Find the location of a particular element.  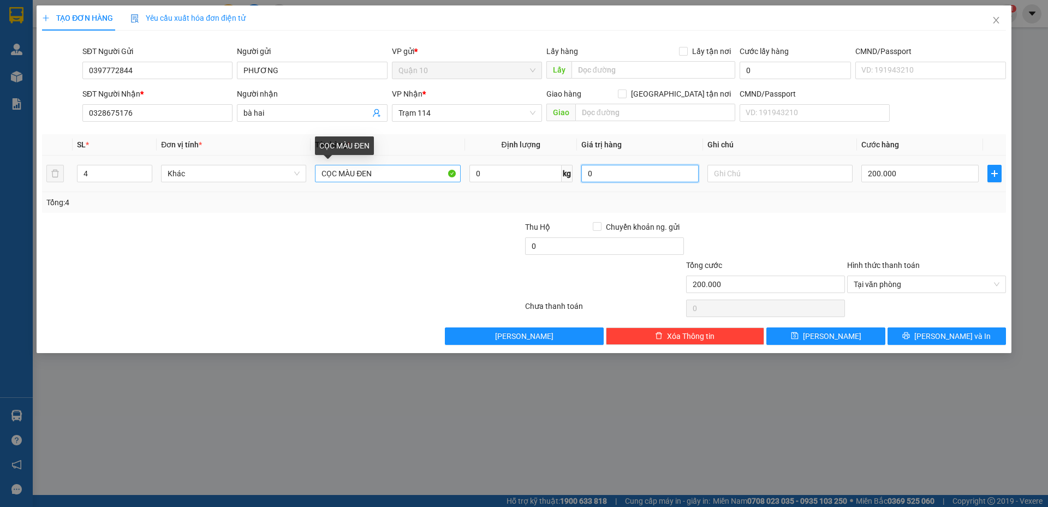

label: Cước lấy hàng is located at coordinates (764, 51).